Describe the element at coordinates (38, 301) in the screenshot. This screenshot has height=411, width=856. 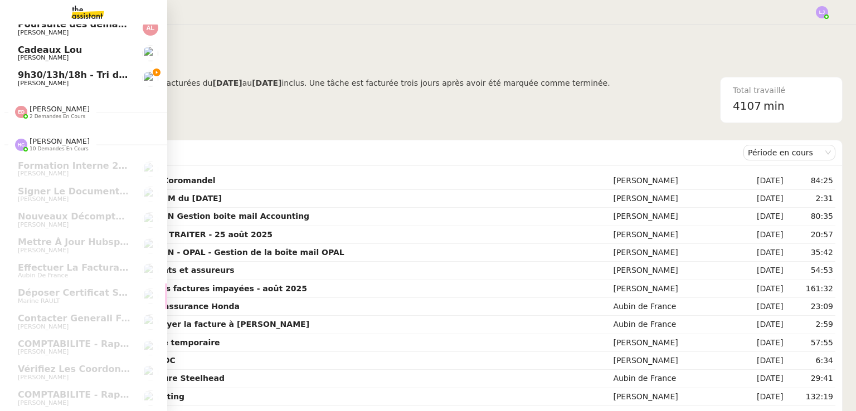
I see `span: Marine RAULT` at that location.